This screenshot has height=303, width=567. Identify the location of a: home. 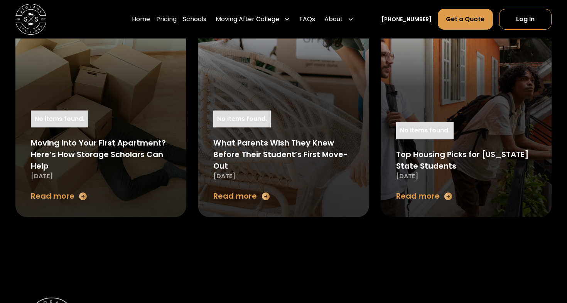
(31, 19).